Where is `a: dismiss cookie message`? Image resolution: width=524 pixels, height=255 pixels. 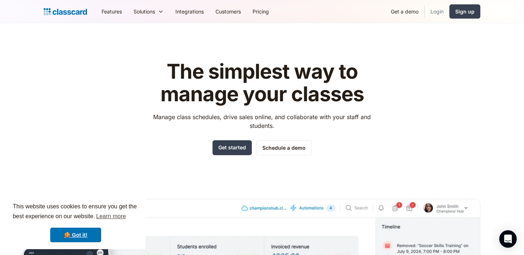
a: dismiss cookie message is located at coordinates (76, 235).